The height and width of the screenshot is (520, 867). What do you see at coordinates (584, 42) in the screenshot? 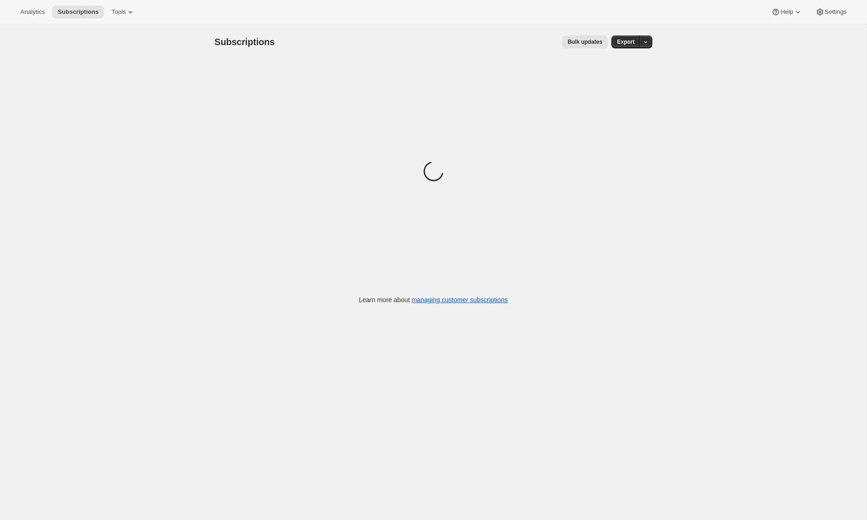
I see `span: Bulk updates` at bounding box center [584, 42].